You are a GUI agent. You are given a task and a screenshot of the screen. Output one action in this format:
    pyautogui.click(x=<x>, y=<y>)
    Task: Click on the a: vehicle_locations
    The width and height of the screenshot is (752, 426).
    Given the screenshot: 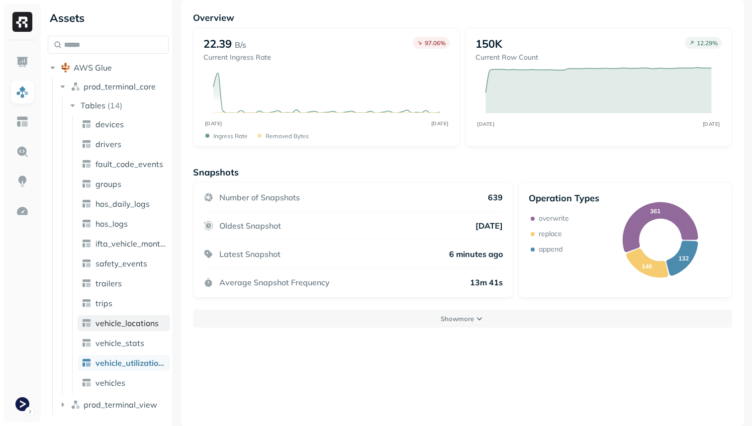 What is the action you would take?
    pyautogui.click(x=124, y=323)
    